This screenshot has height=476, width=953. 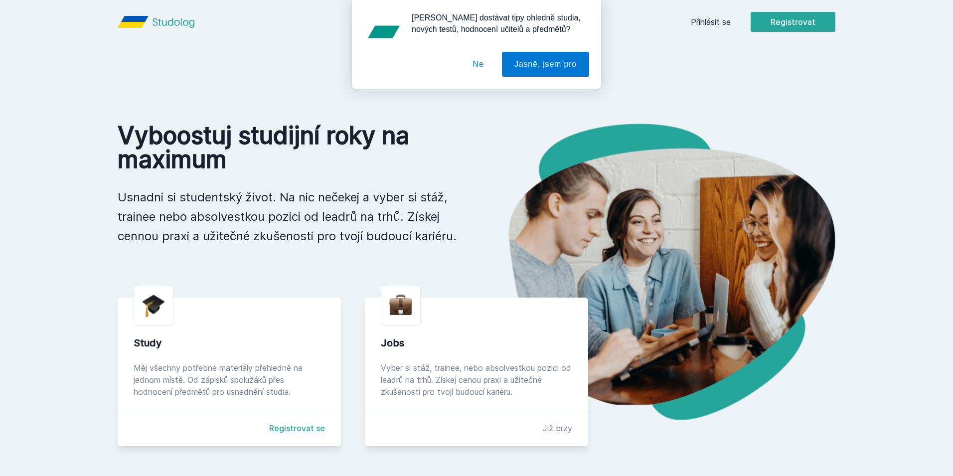 I want to click on div: Měj všechny potřebné materiály přehledně na jednom místě. Od zápisků spolužáků přes hodnocení pře..., so click(x=229, y=380).